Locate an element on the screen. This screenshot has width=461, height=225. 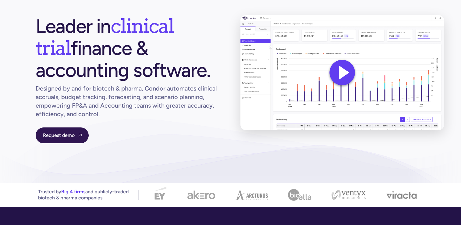
p: Trusted by and publicly-traded biotech & pharma companies is located at coordinates (83, 195).